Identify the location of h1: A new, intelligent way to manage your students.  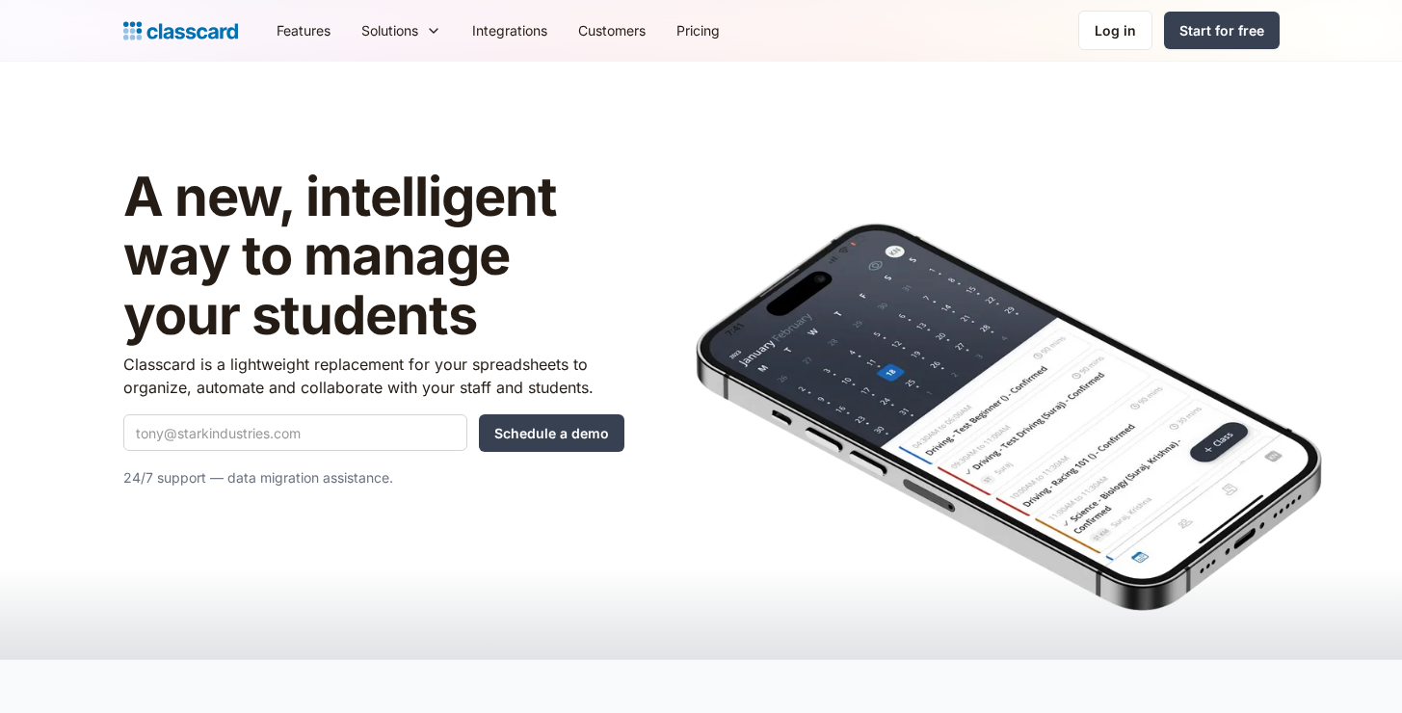
(374, 256).